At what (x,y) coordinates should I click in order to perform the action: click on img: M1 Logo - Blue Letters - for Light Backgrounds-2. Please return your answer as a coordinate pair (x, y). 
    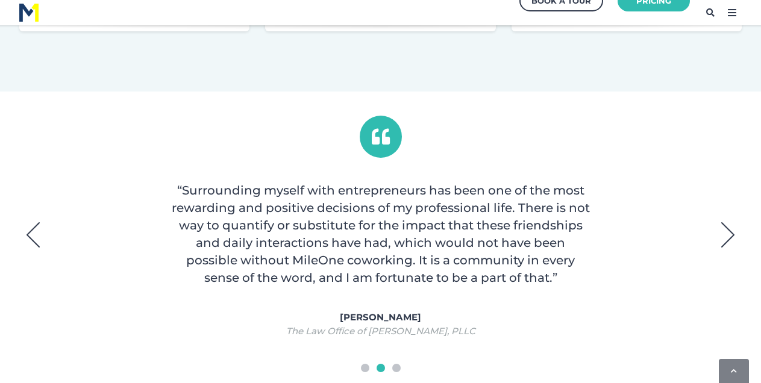
    Looking at the image, I should click on (29, 13).